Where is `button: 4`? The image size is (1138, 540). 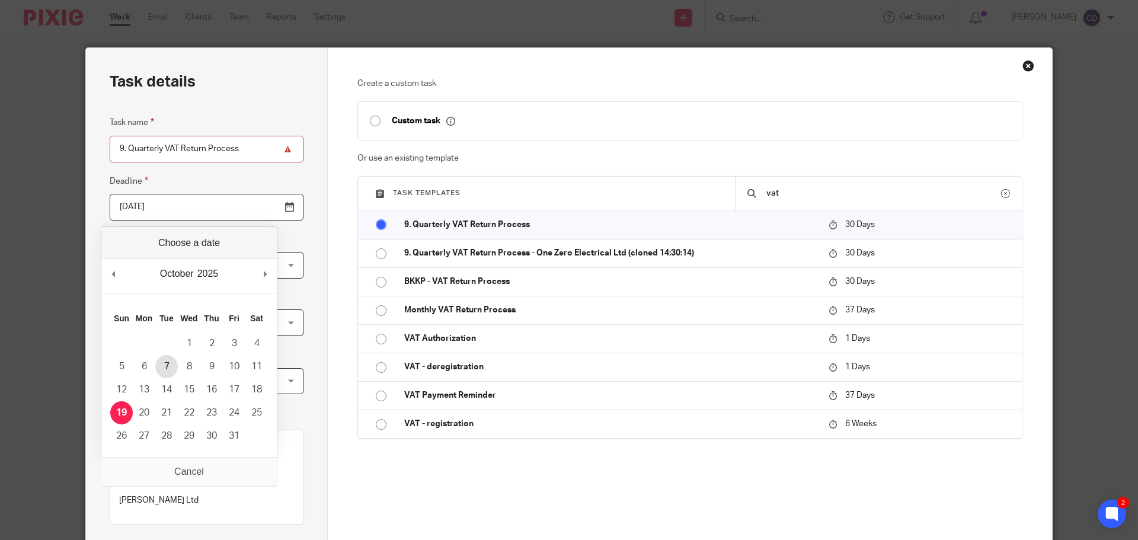 button: 4 is located at coordinates (257, 343).